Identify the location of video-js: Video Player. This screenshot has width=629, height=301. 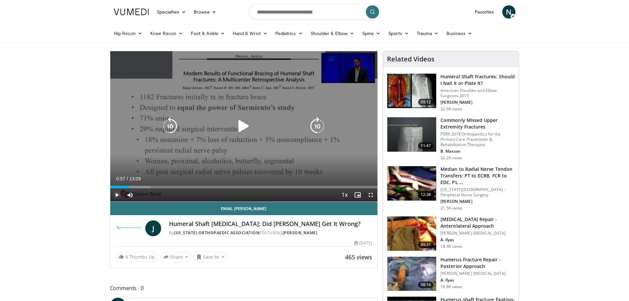
(244, 127).